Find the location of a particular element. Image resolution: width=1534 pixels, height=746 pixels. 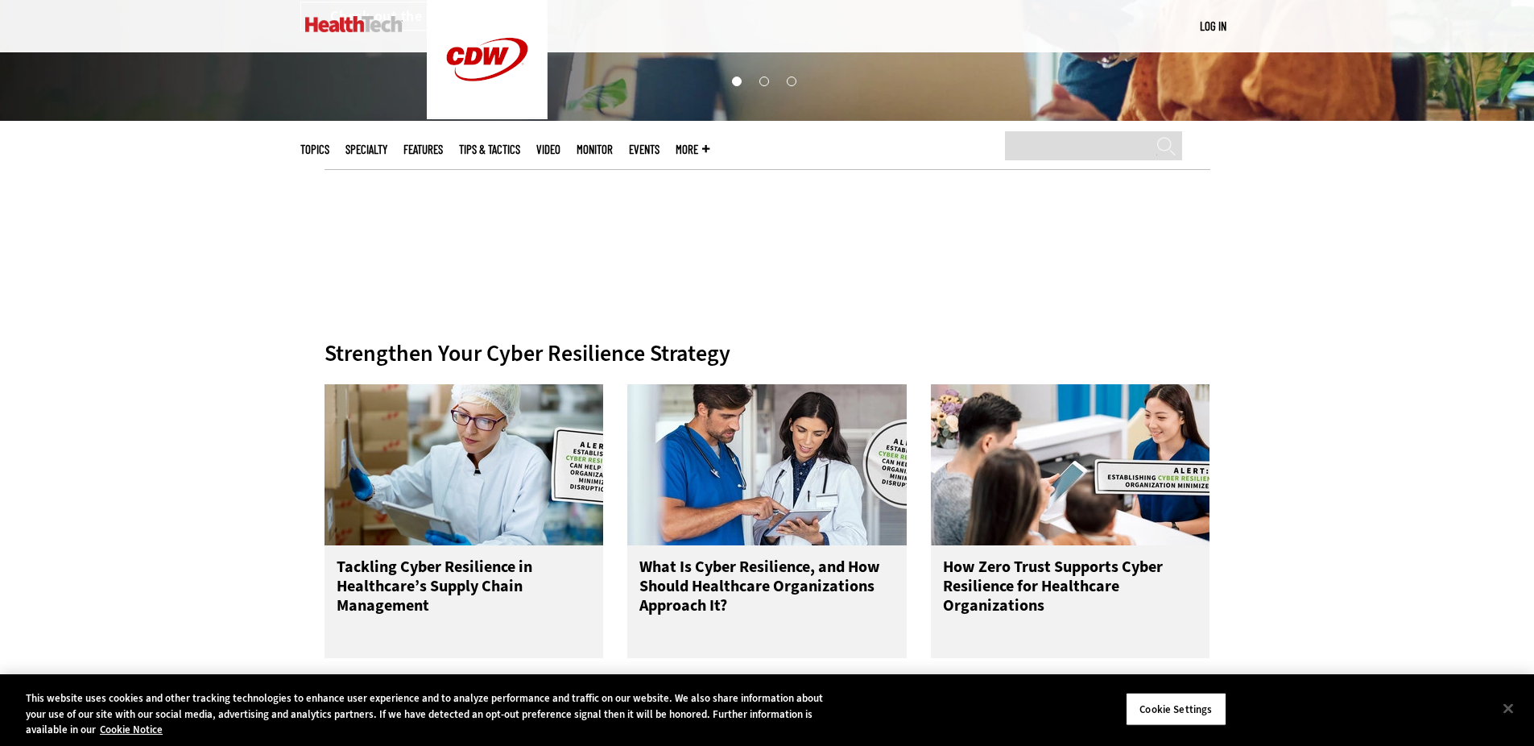

a: Log in is located at coordinates (1213, 26).